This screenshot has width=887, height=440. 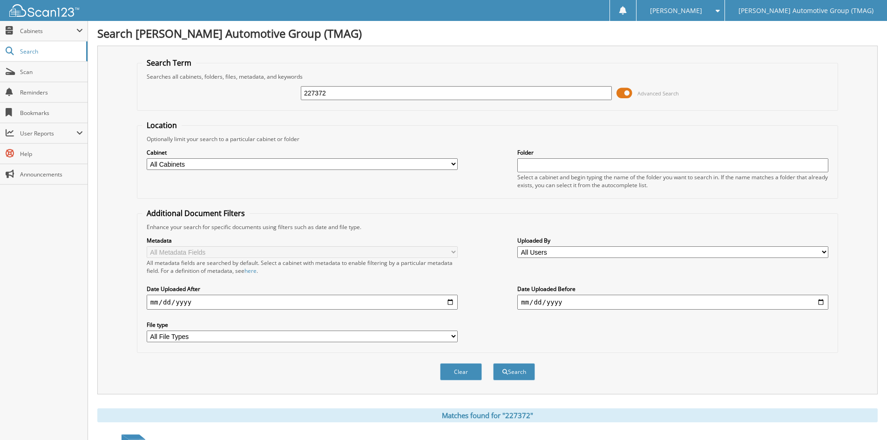 I want to click on button: Search, so click(x=514, y=371).